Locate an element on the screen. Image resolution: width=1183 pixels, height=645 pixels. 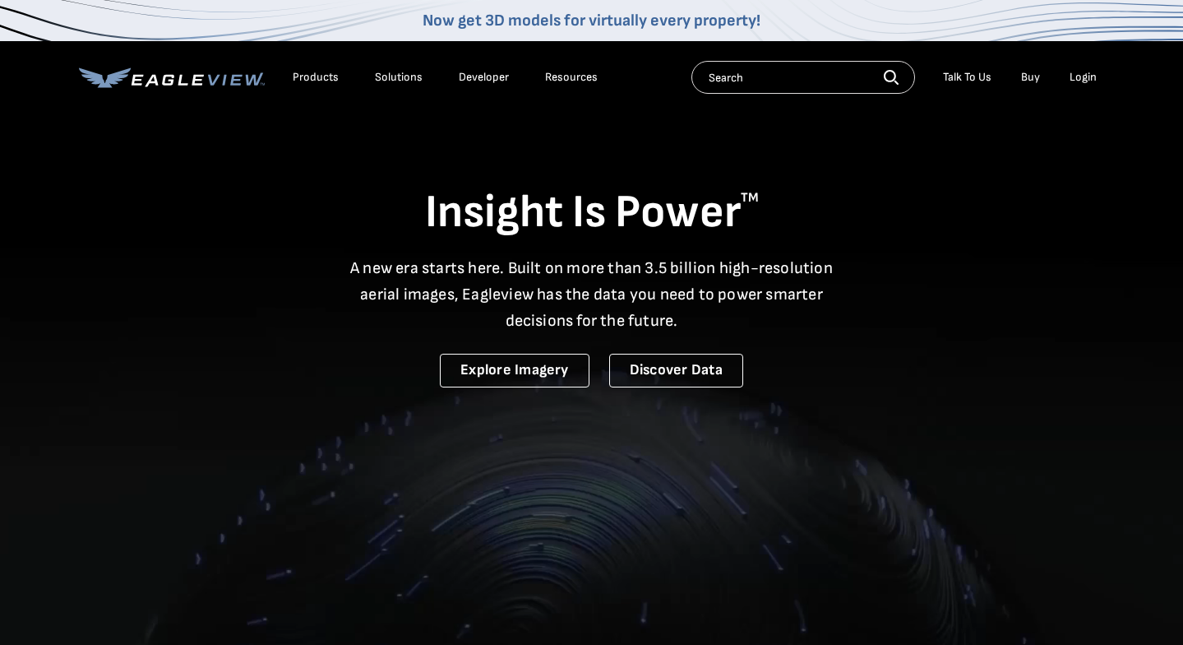
div: Resources is located at coordinates (572, 77).